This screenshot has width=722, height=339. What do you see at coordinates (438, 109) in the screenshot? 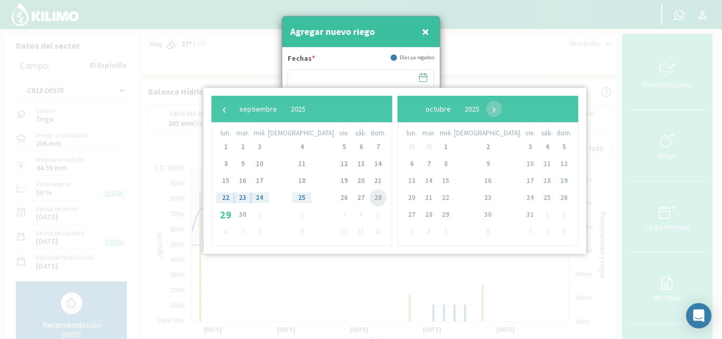
I see `button: octubre` at bounding box center [438, 109].